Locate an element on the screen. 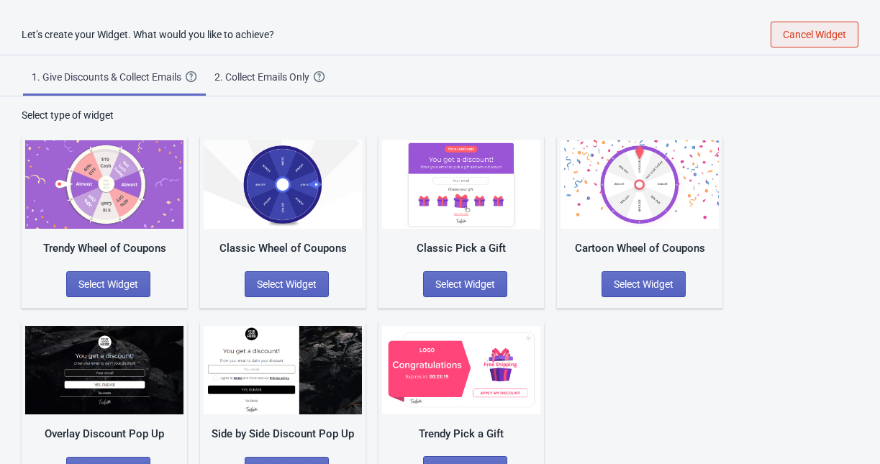 Image resolution: width=880 pixels, height=464 pixels. img: cartoon_game.jpg is located at coordinates (640, 184).